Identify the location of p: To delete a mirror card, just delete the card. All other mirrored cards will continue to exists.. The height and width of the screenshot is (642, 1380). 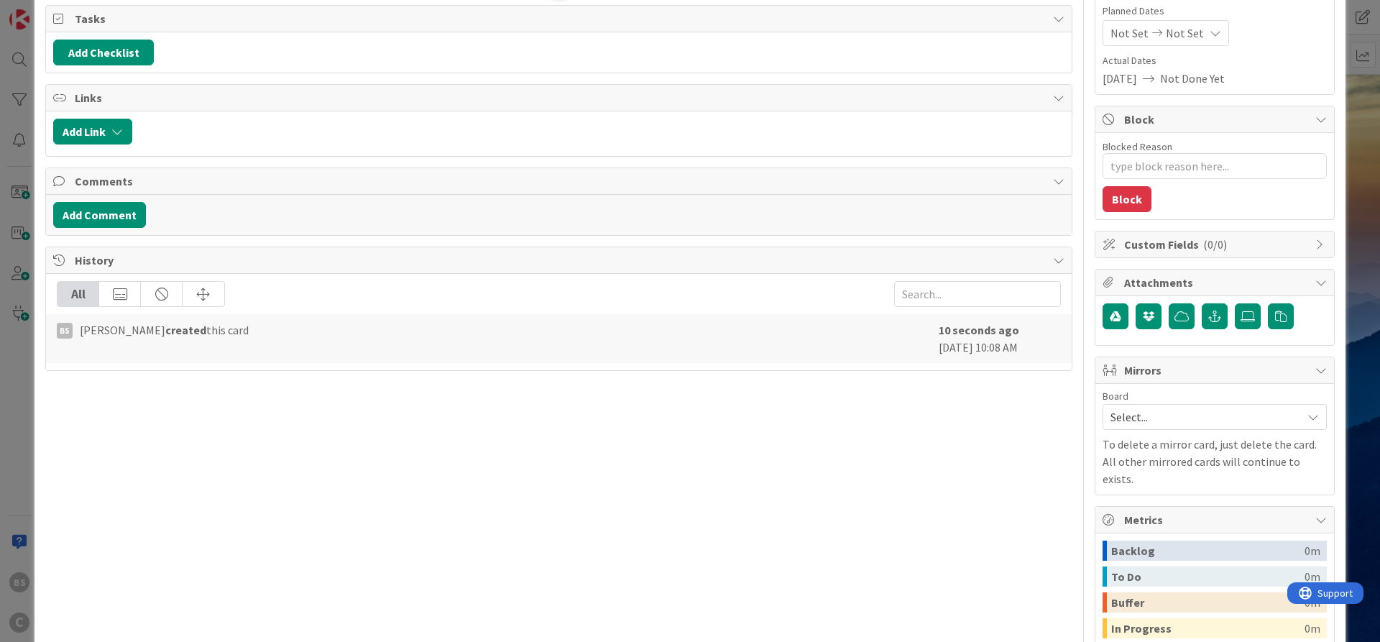
(1215, 462).